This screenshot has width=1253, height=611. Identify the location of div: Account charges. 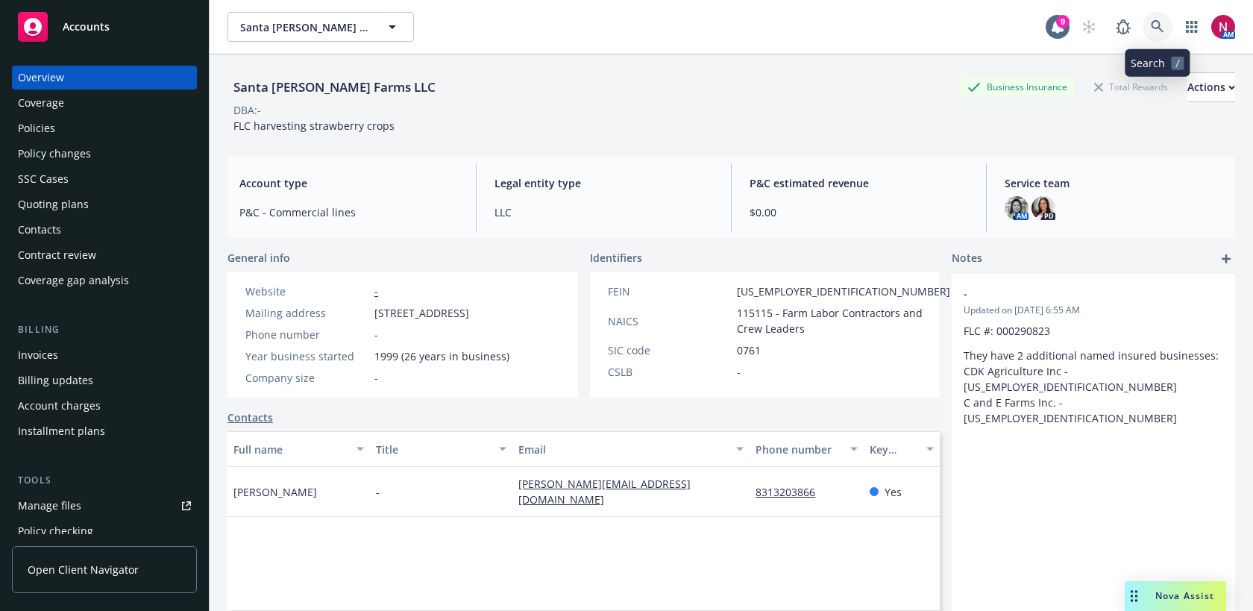
(59, 406).